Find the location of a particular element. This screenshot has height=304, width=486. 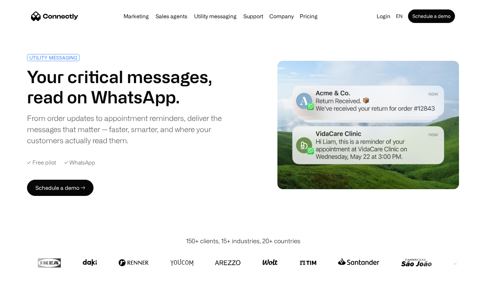

a: Support is located at coordinates (253, 16).